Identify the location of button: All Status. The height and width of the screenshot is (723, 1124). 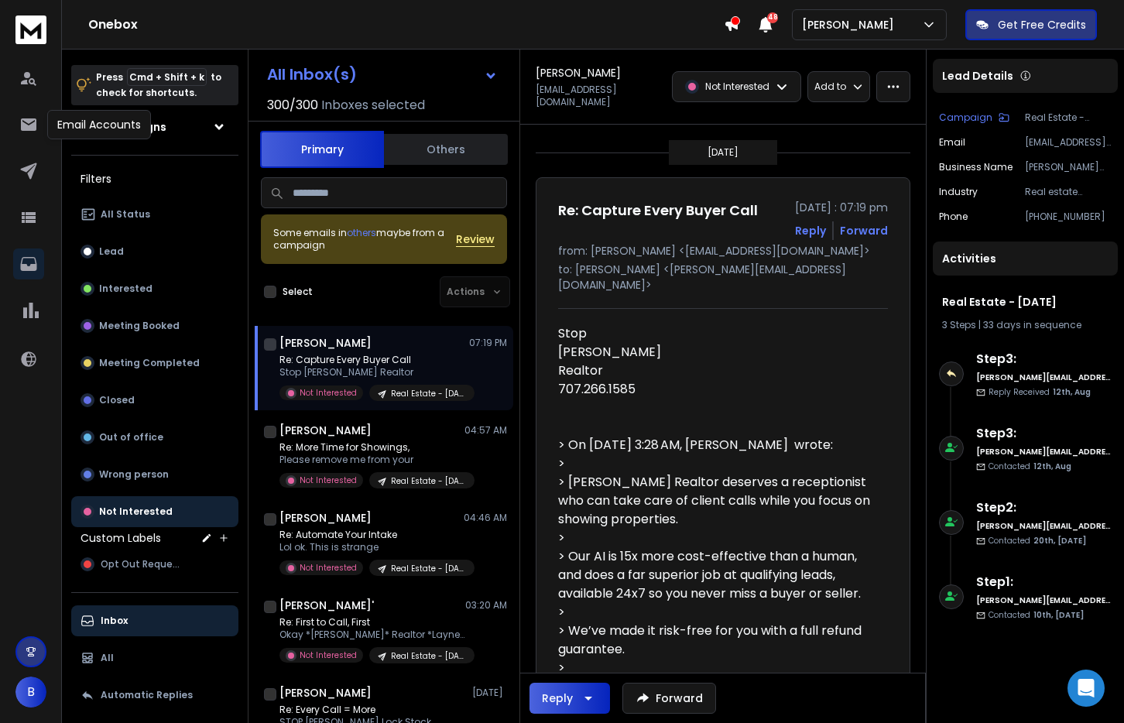
(155, 214).